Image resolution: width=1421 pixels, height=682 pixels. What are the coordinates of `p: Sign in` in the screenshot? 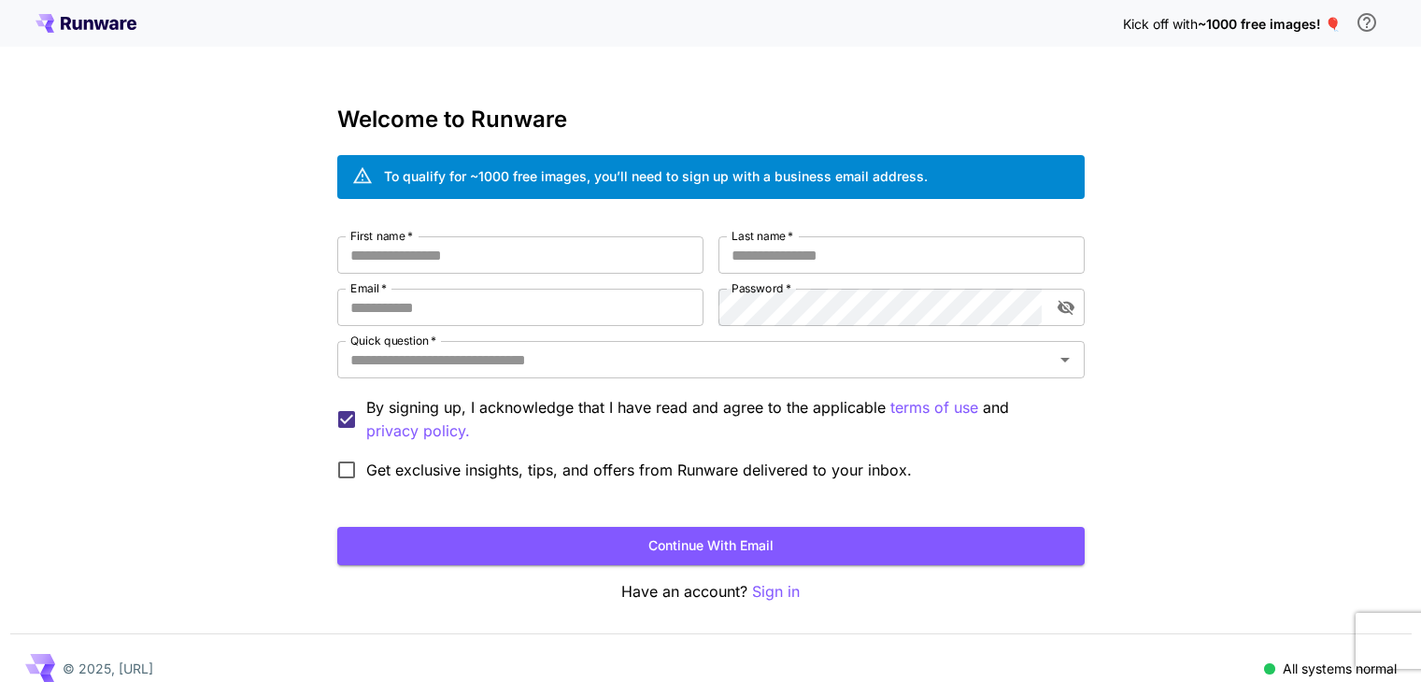 It's located at (775, 591).